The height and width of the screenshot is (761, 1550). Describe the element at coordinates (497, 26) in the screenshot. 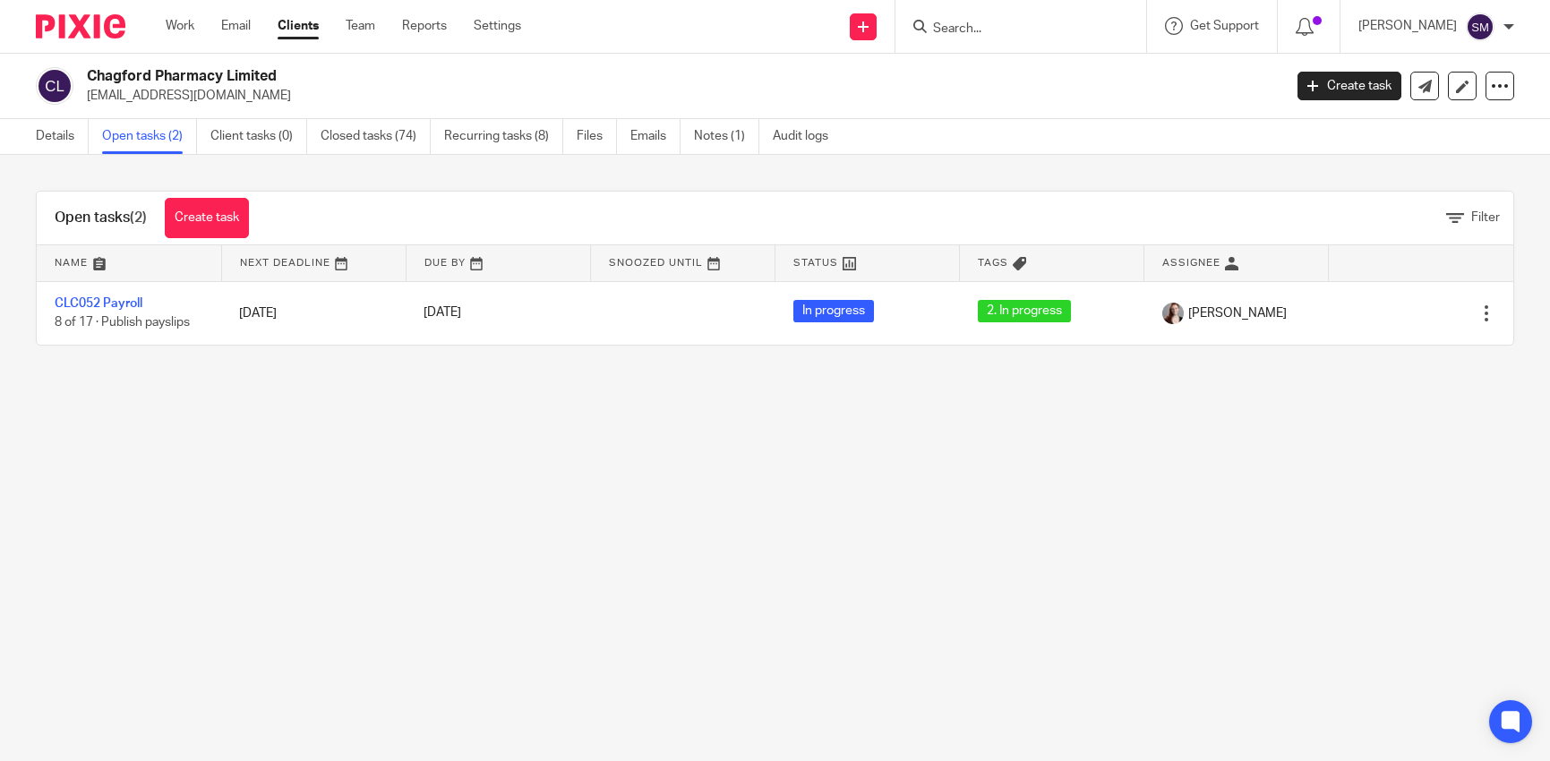

I see `a: Settings` at that location.